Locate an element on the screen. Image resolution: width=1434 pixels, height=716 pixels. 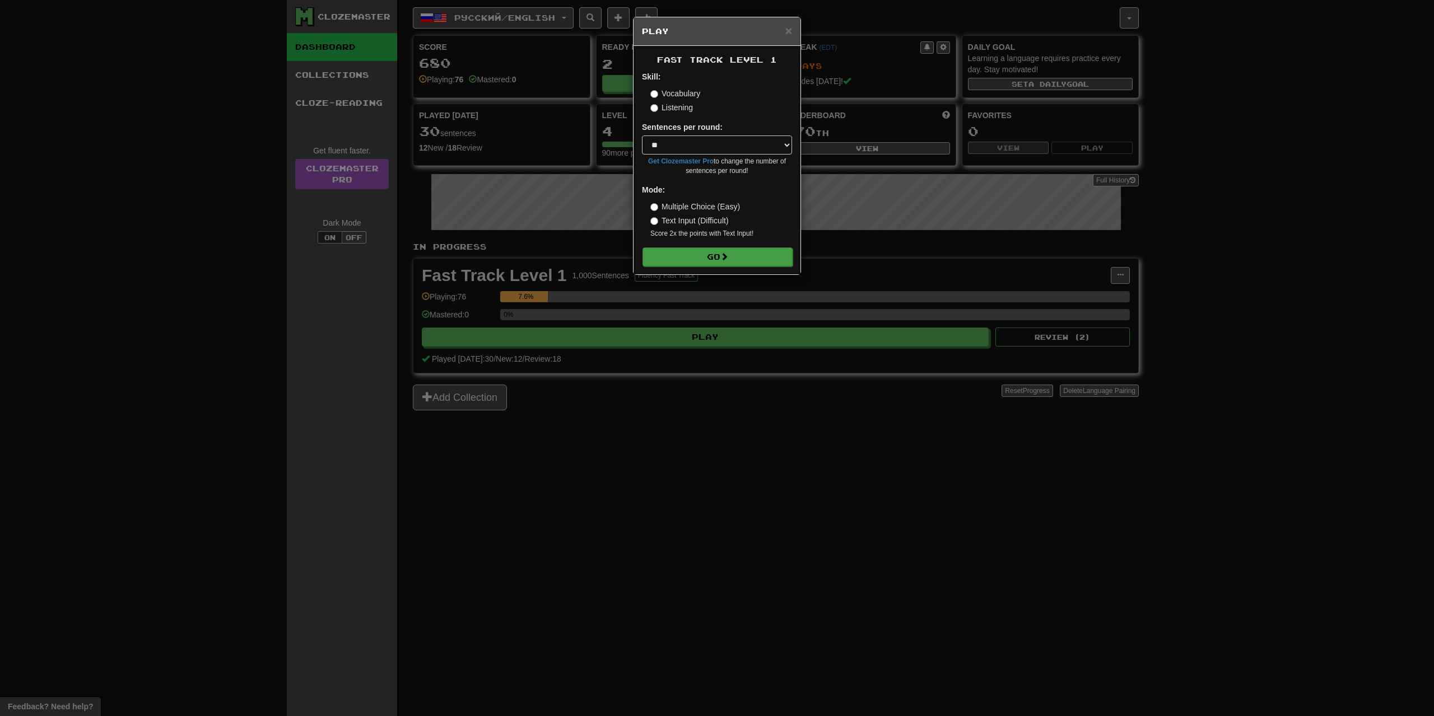
span: Fast Track Level 1 is located at coordinates (717, 59).